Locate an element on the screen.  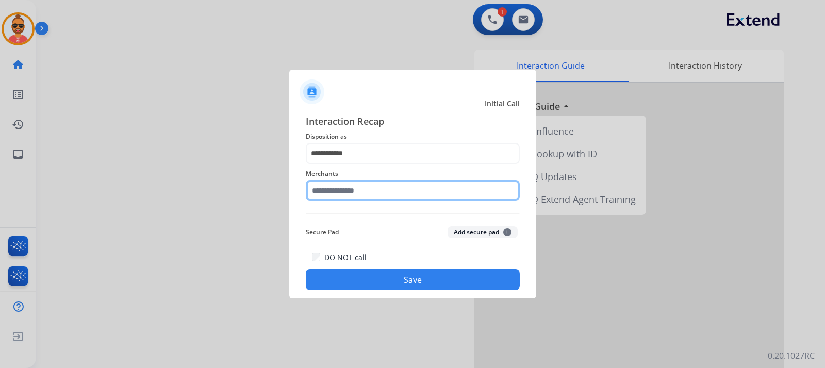
span: Disposition as is located at coordinates (412, 137).